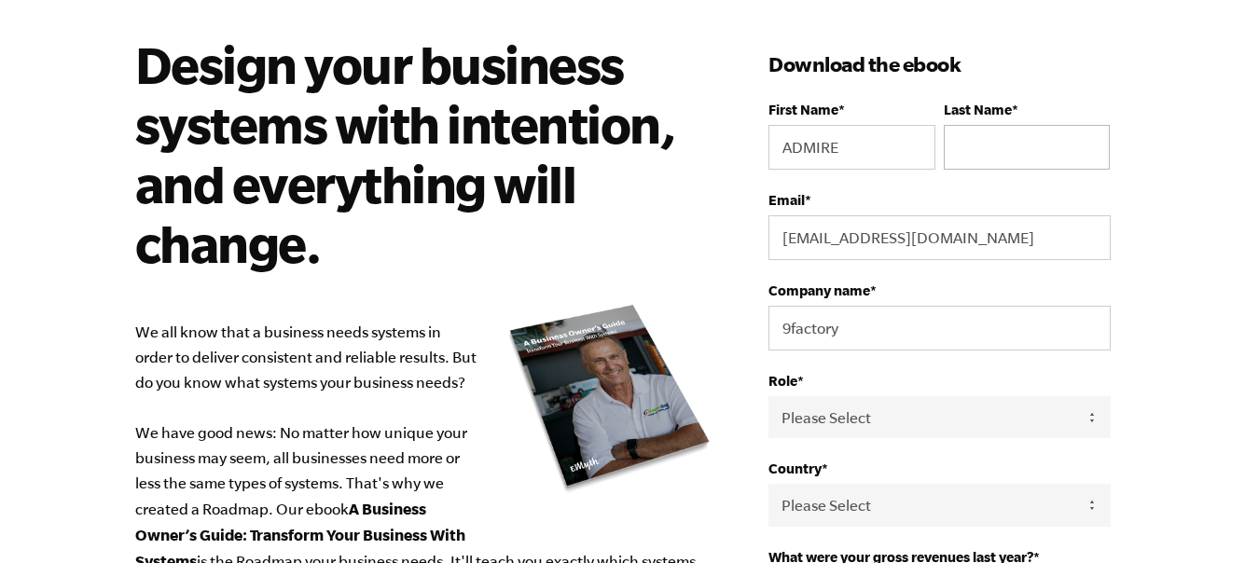 The image size is (1245, 563). I want to click on span: First Name, so click(803, 109).